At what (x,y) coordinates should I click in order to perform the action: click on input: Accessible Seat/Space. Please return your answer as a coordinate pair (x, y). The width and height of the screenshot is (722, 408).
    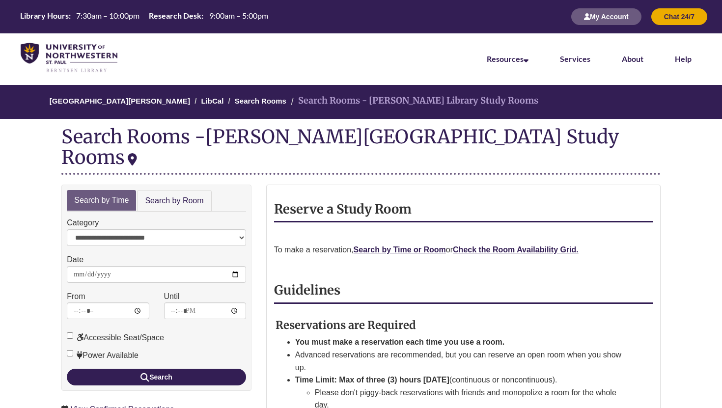
    Looking at the image, I should click on (70, 336).